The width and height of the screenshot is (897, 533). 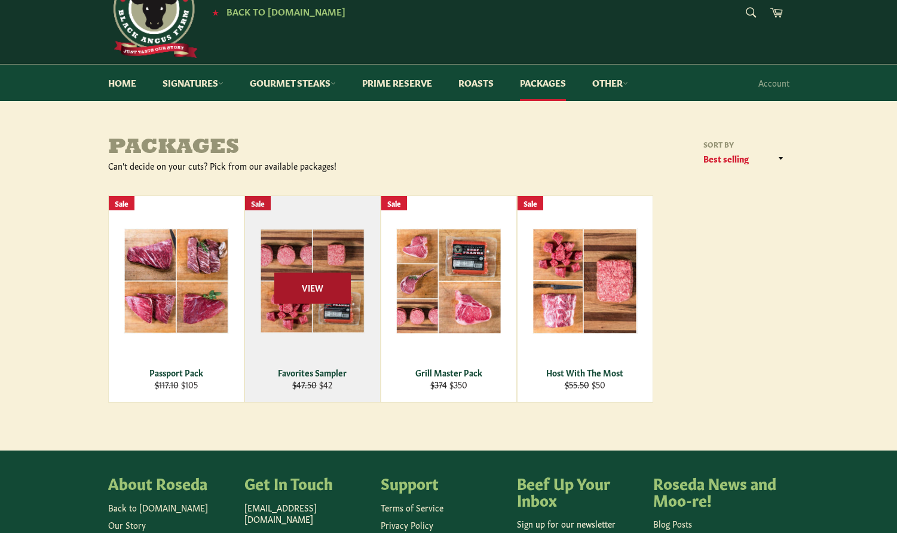 I want to click on label: Sort by, so click(x=745, y=144).